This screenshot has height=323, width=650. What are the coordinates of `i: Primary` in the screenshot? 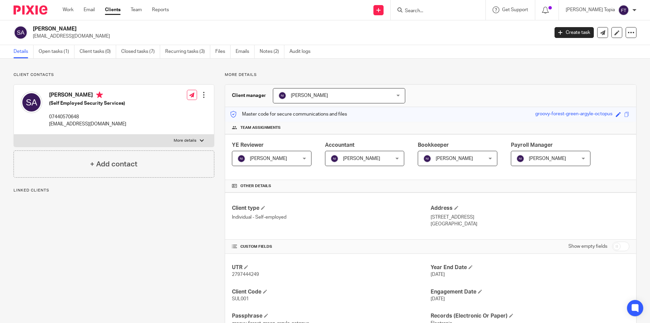 It's located at (100, 95).